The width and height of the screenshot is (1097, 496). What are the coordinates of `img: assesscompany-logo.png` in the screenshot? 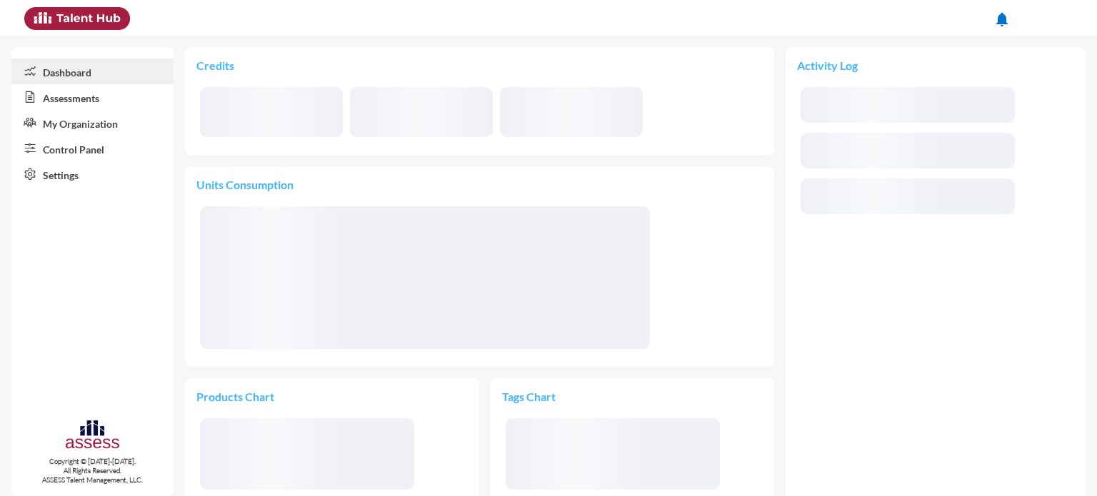 It's located at (92, 436).